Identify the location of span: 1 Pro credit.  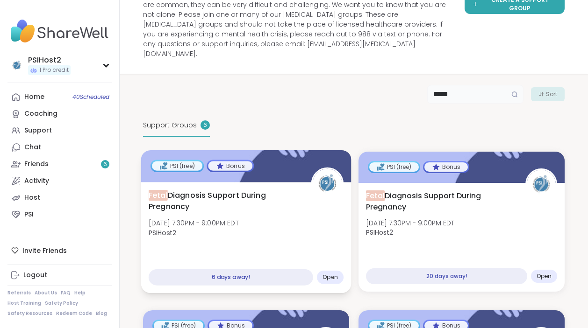
(54, 70).